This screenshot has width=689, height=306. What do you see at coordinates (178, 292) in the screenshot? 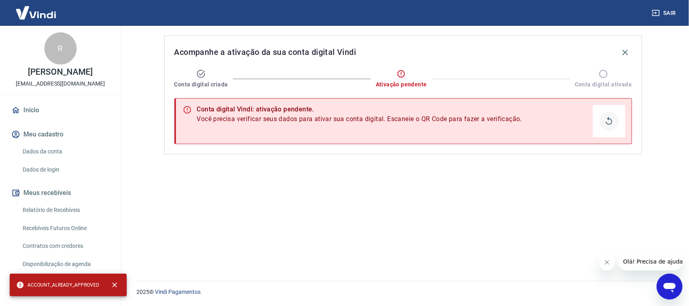
I see `a: Vindi Pagamentos` at bounding box center [178, 292].